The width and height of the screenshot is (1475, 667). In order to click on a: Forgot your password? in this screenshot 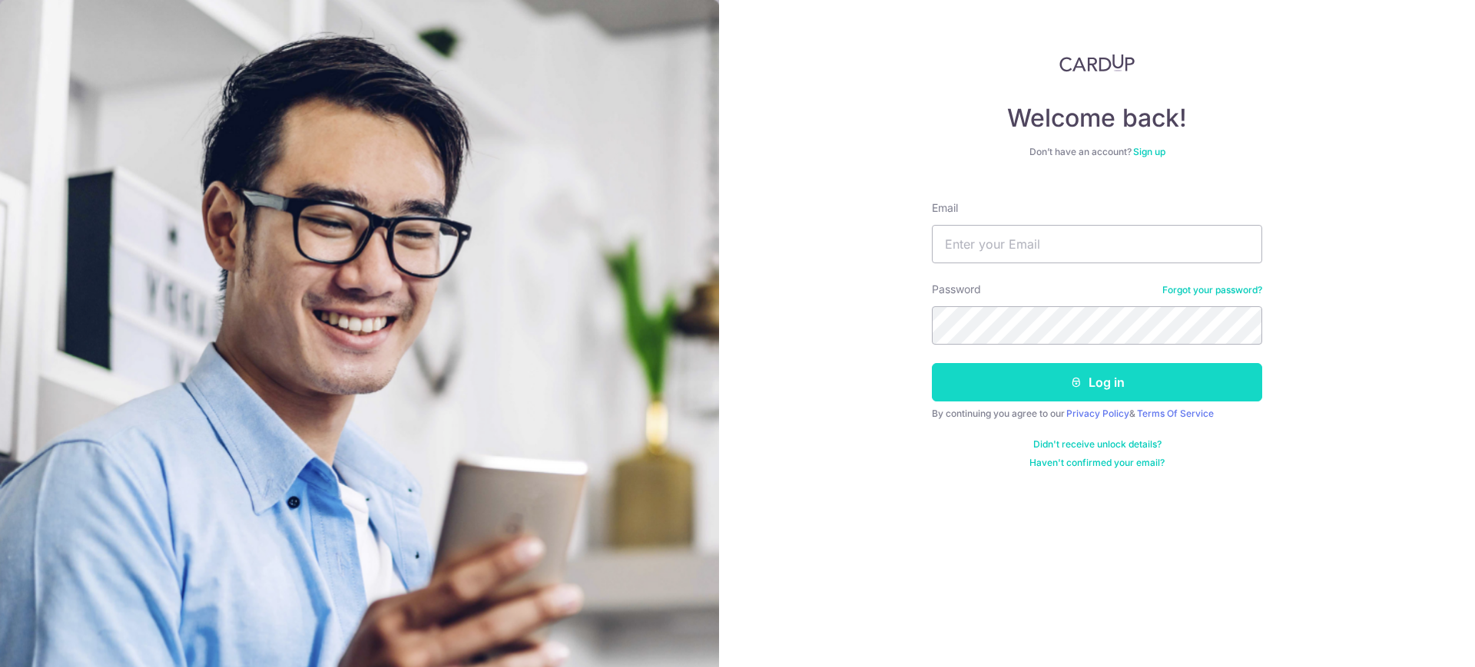, I will do `click(1212, 290)`.